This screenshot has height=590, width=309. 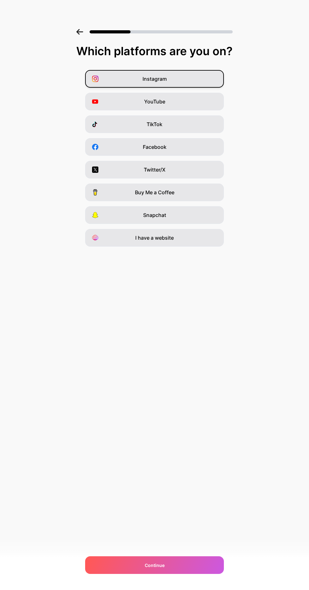 I want to click on span: YouTube, so click(x=155, y=102).